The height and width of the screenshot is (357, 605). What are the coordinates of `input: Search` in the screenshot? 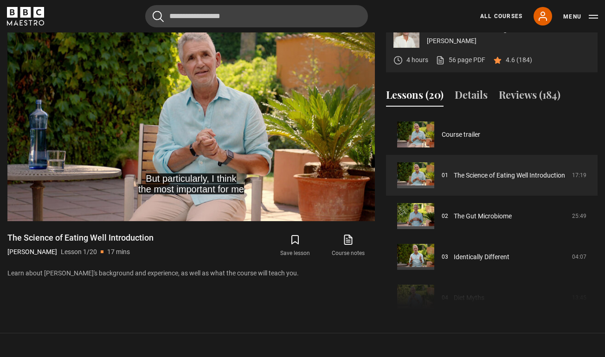 It's located at (256, 16).